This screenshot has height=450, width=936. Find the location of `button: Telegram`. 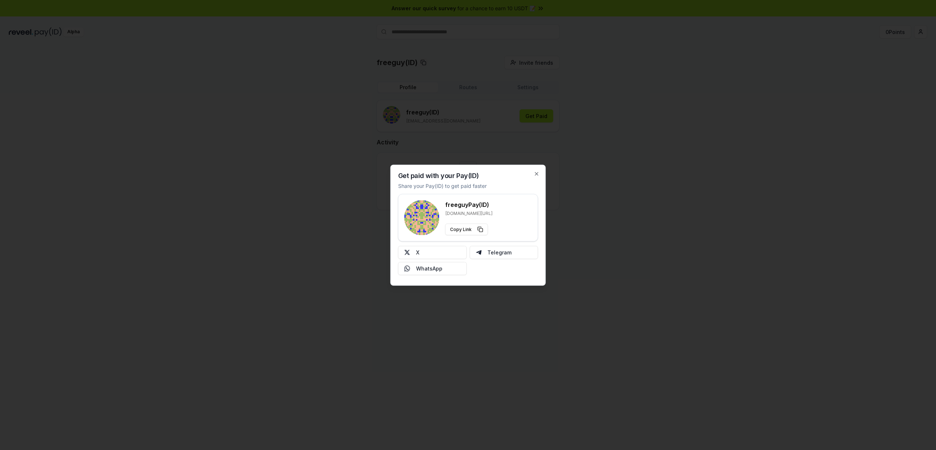

button: Telegram is located at coordinates (504, 252).